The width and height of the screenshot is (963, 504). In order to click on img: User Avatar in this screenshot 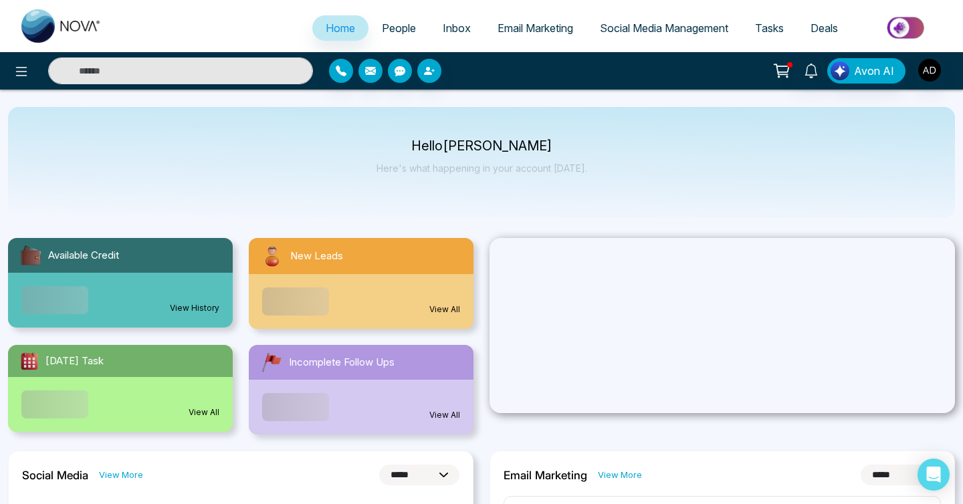, I will do `click(930, 70)`.